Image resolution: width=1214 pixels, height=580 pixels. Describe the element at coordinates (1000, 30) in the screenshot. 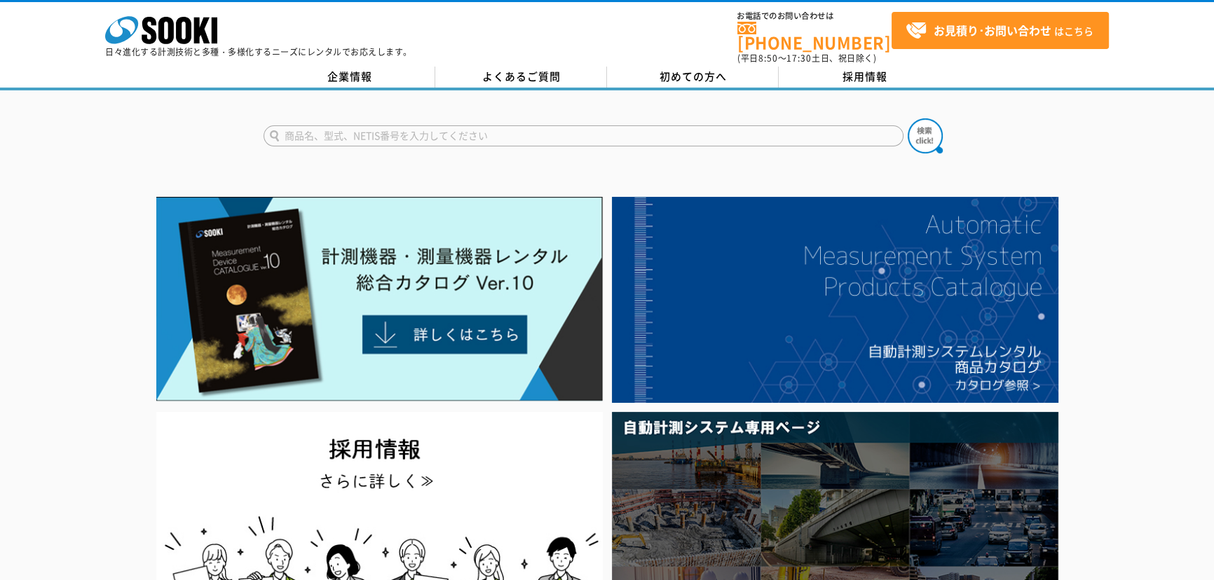

I see `a: お見積り･お問い合わせはこちら` at that location.